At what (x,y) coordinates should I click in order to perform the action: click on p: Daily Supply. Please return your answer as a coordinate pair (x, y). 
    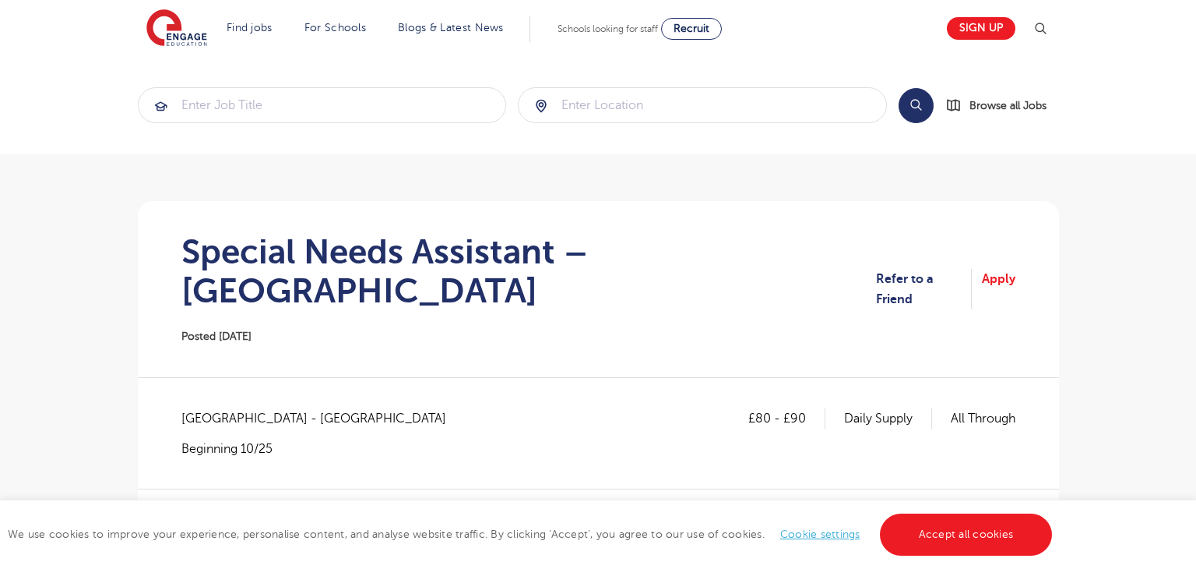
    Looking at the image, I should click on (888, 418).